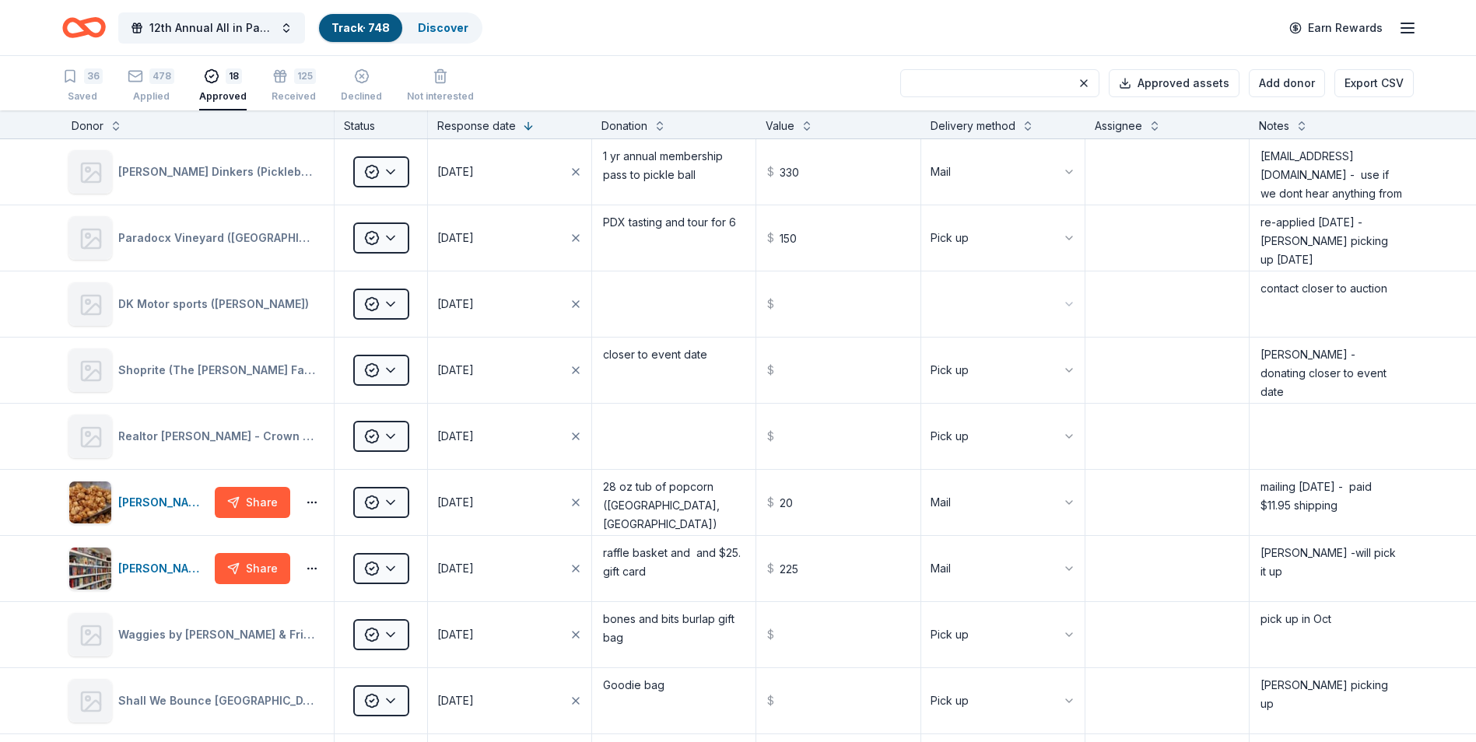  I want to click on div: Status, so click(381, 125).